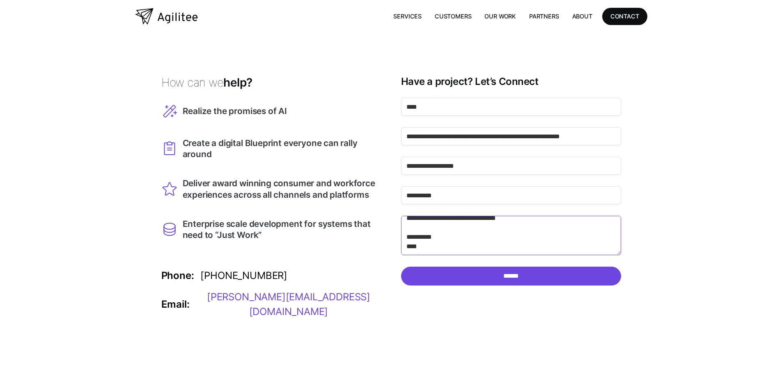 This screenshot has height=377, width=782. Describe the element at coordinates (500, 16) in the screenshot. I see `a: Our Work` at that location.